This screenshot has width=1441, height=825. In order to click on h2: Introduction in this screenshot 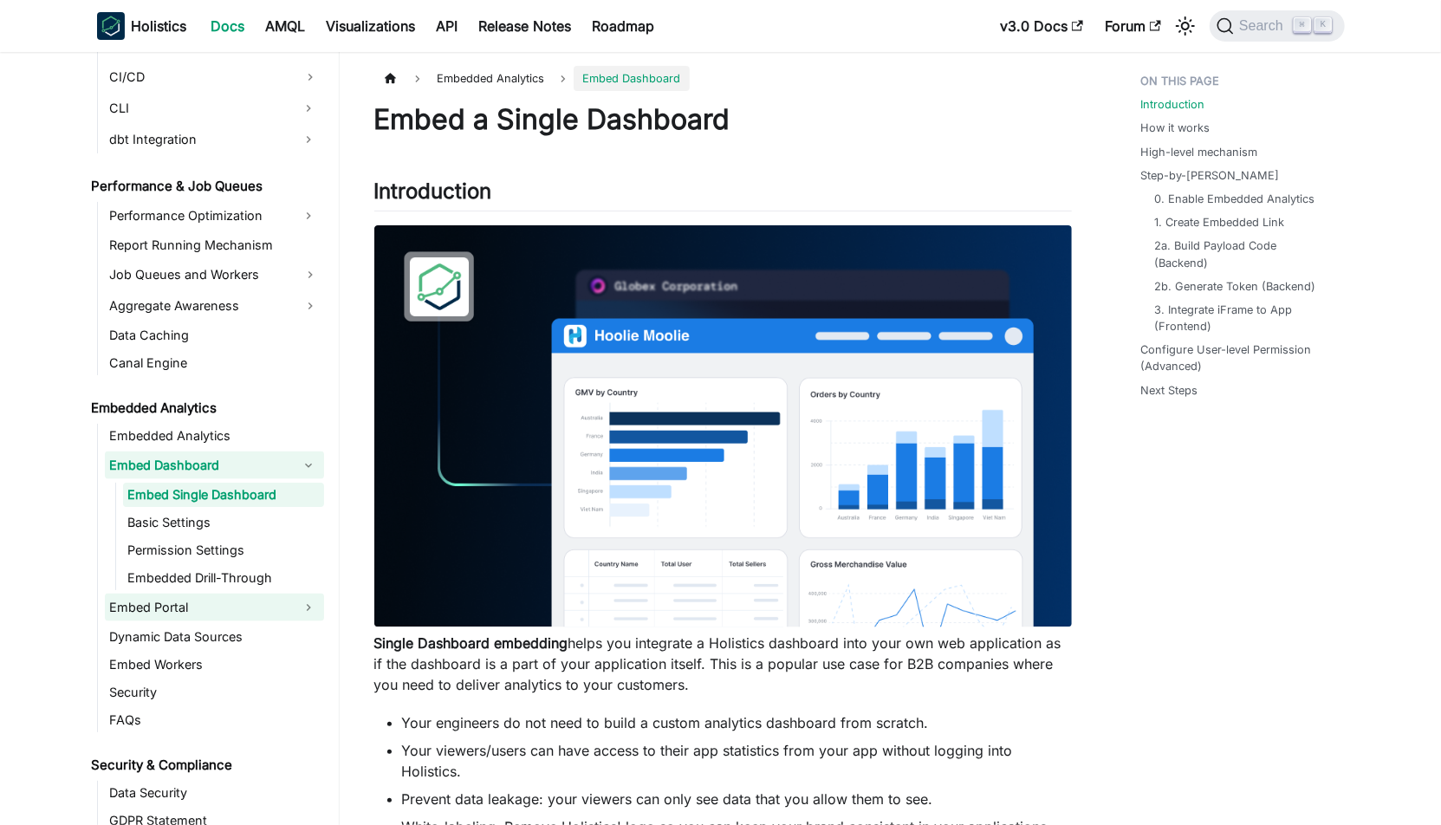, I will do `click(723, 195)`.